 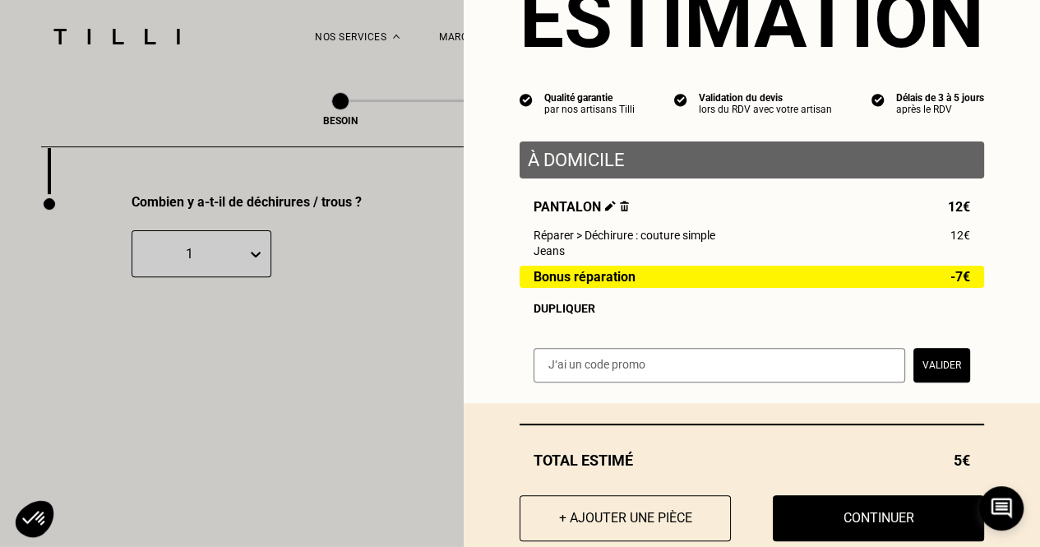 What do you see at coordinates (752, 308) in the screenshot?
I see `div: Dupliquer` at bounding box center [752, 308].